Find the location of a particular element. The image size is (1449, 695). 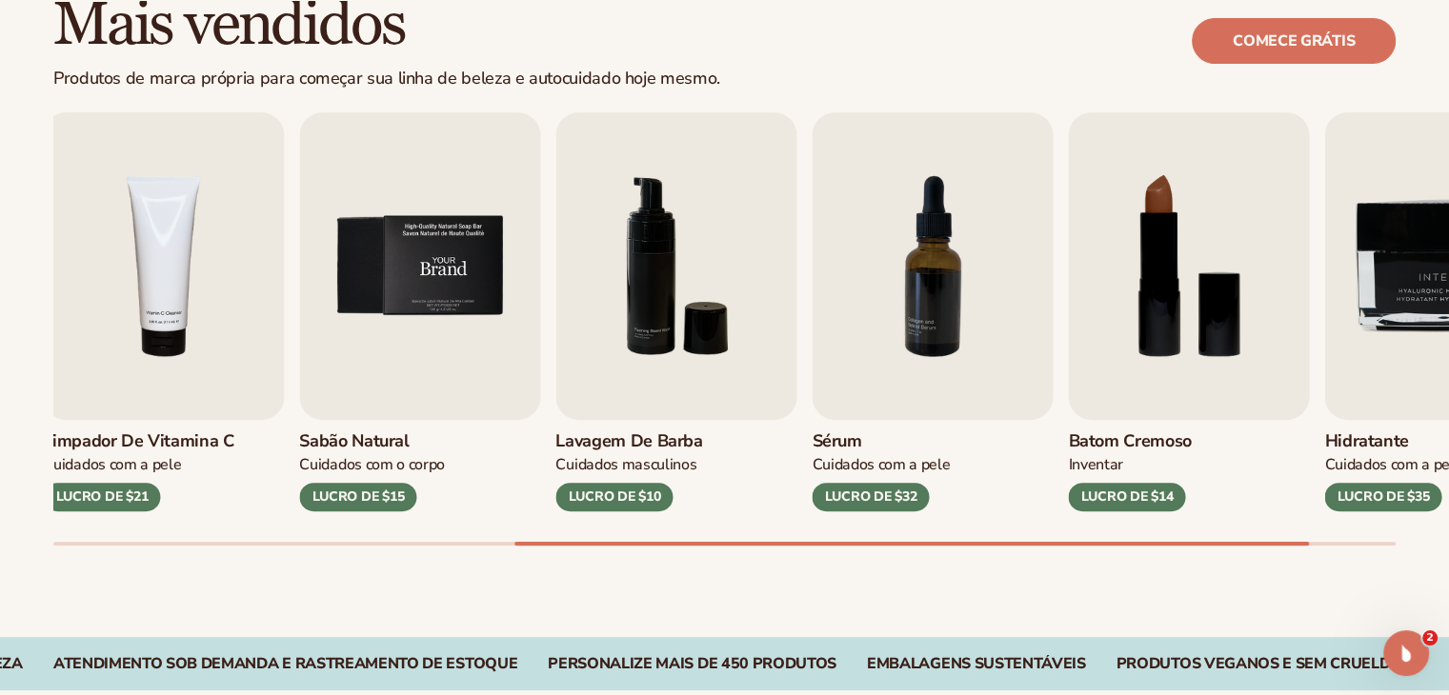

a: 6 / 9 is located at coordinates (675, 312).